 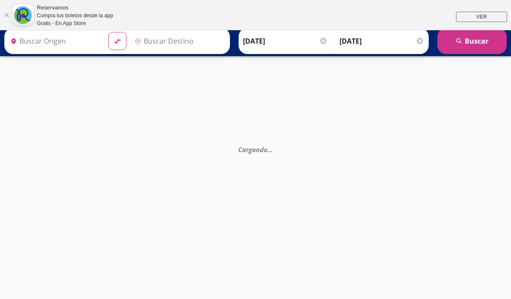 I want to click on input: Buscar Destino, so click(x=178, y=41).